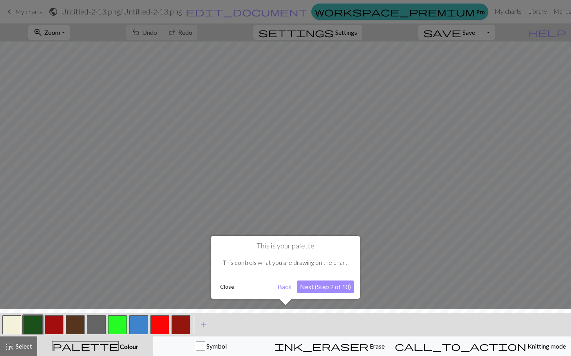  I want to click on button: Close, so click(227, 287).